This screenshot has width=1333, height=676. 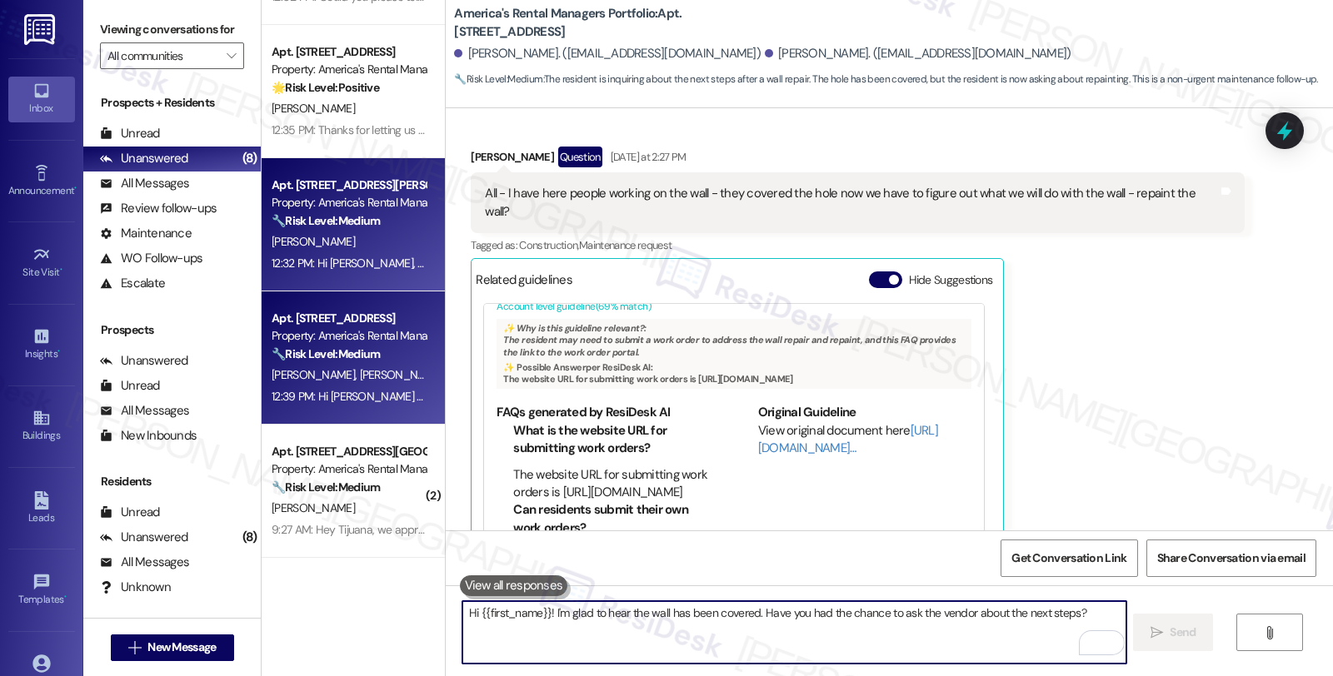 What do you see at coordinates (583, 412) in the screenshot?
I see `b: FAQs generated by ResiDesk AI` at bounding box center [583, 412].